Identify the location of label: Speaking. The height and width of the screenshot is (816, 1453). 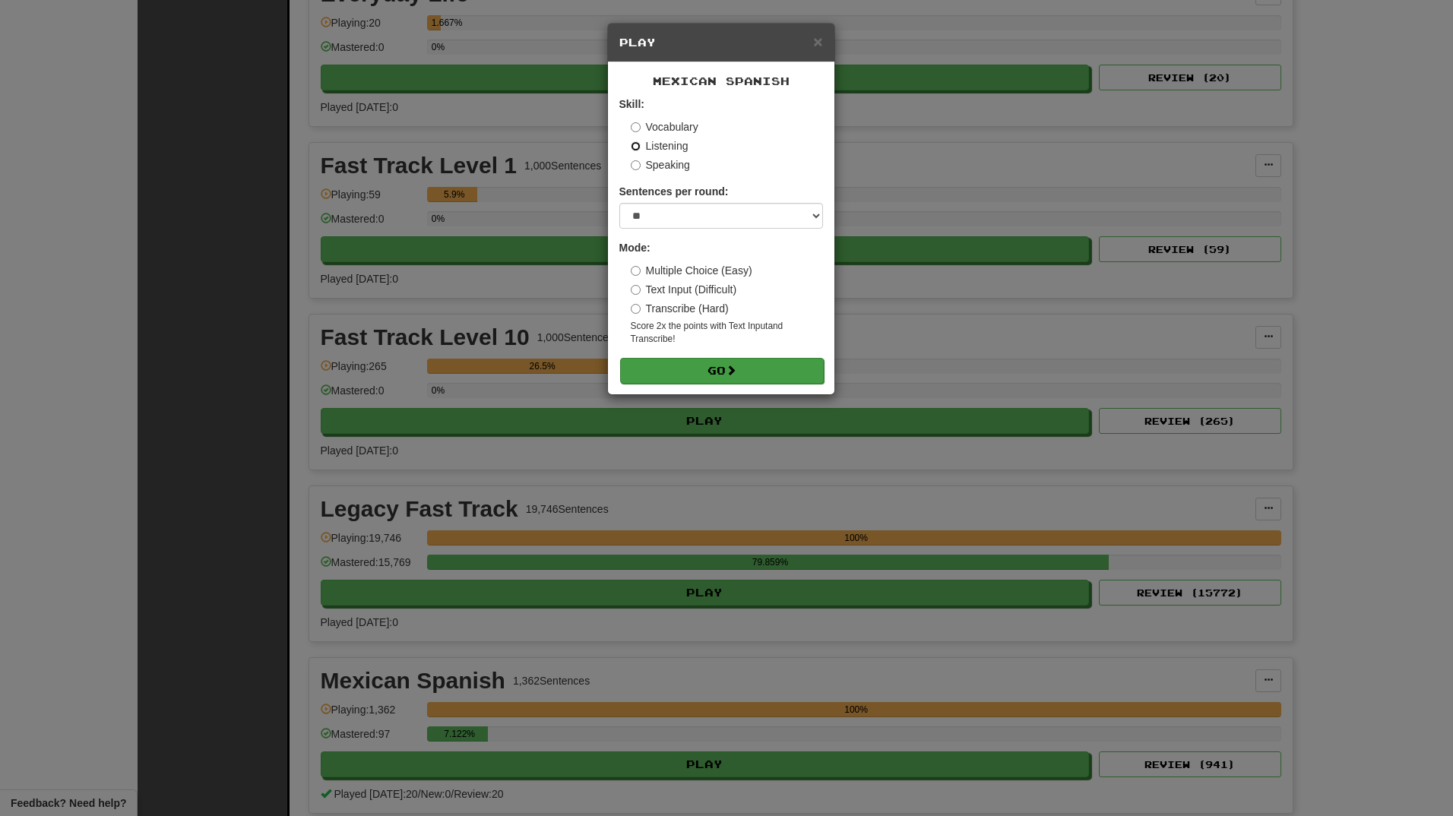
(661, 165).